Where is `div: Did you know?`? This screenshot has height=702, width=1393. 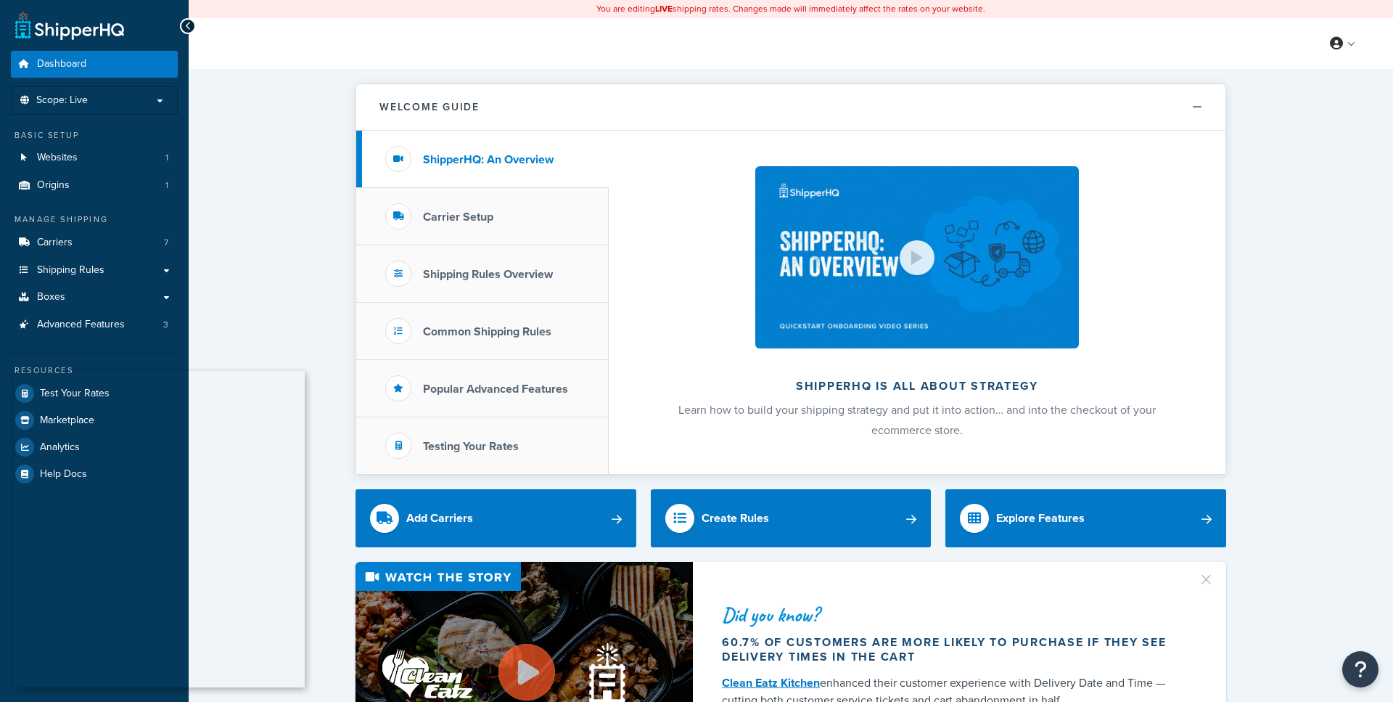
div: Did you know? is located at coordinates (951, 615).